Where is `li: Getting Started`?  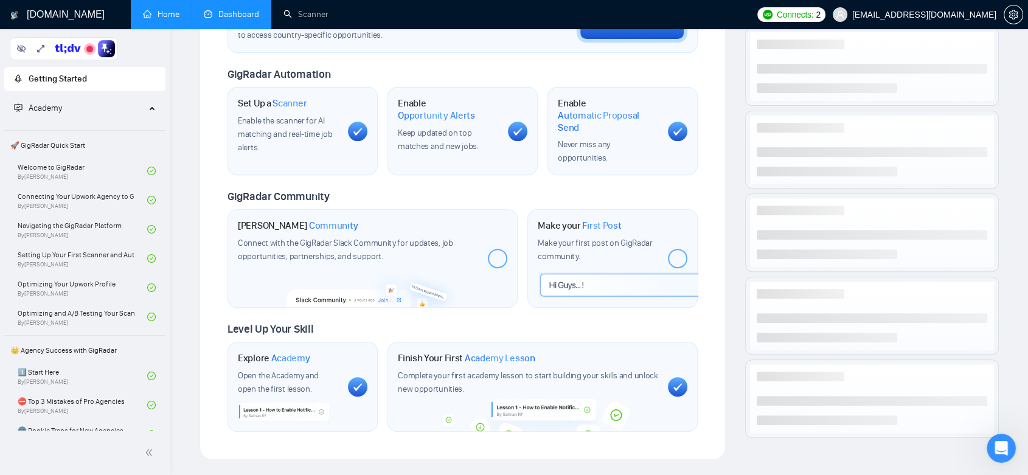 li: Getting Started is located at coordinates (85, 79).